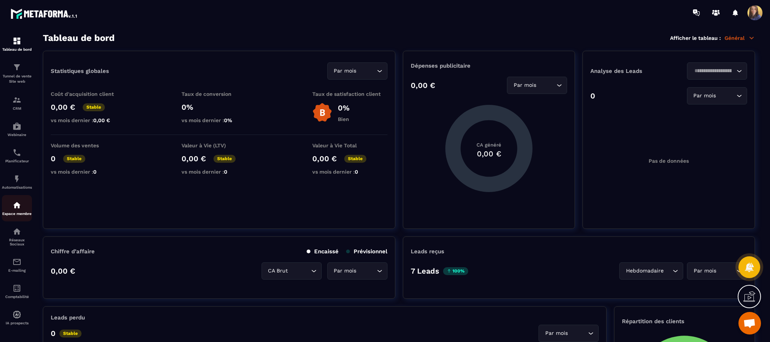 The image size is (770, 342). I want to click on p: Valeur à Vie (LTV), so click(219, 146).